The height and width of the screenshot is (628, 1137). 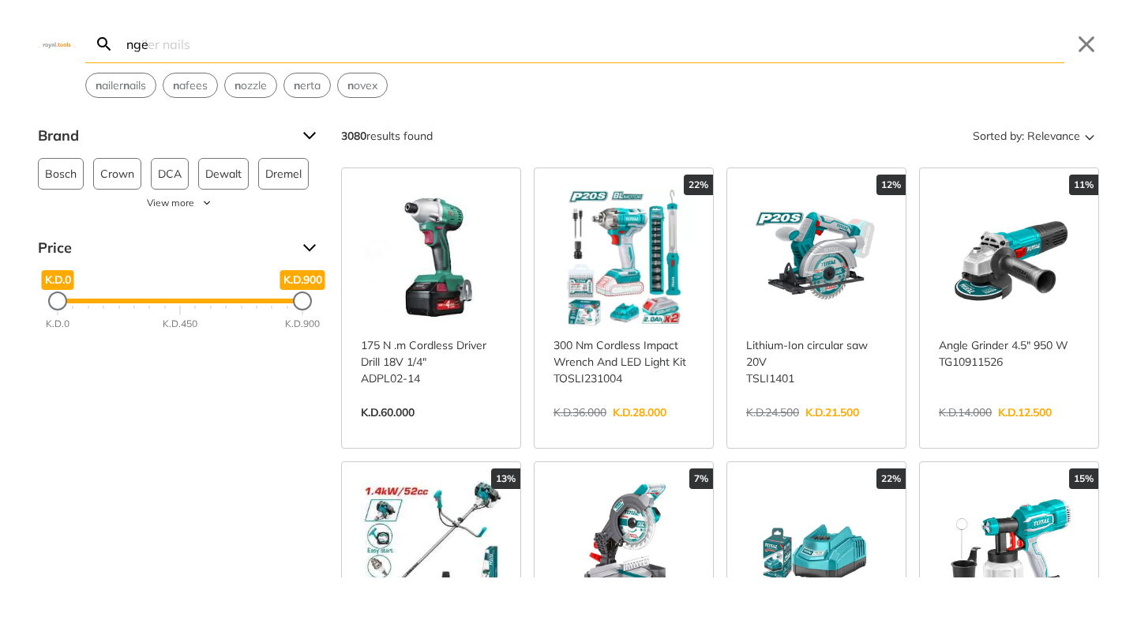 What do you see at coordinates (190, 85) in the screenshot?
I see `div: Suggestion: nafees` at bounding box center [190, 85].